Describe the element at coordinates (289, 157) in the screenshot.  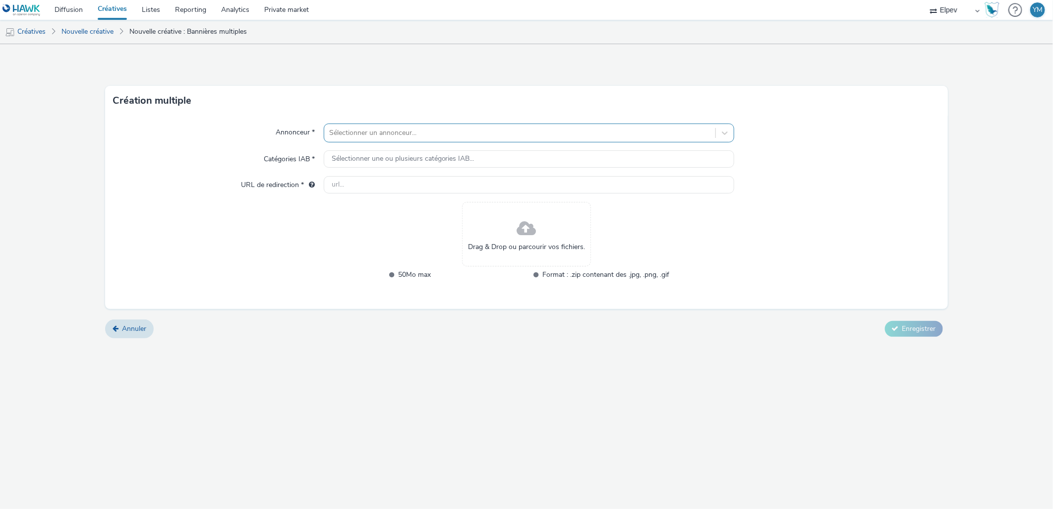
I see `label: Catégories IAB *` at that location.